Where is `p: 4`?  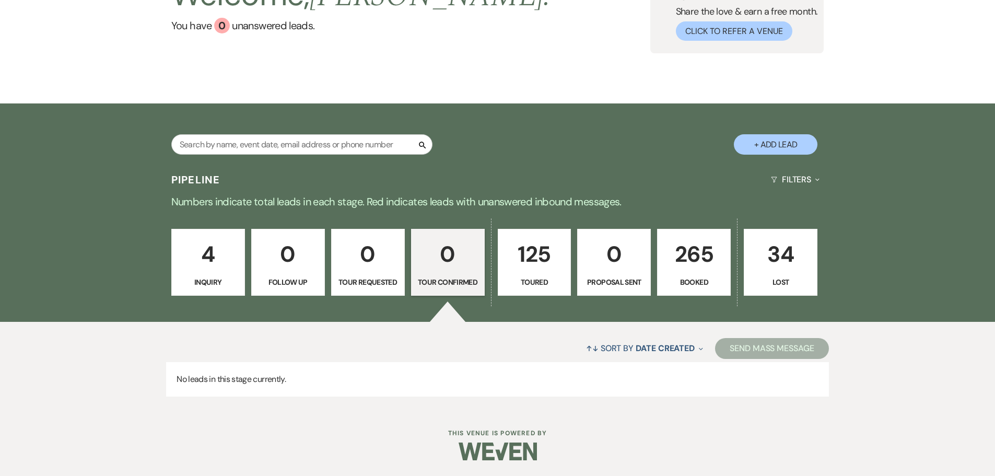
p: 4 is located at coordinates (208, 254).